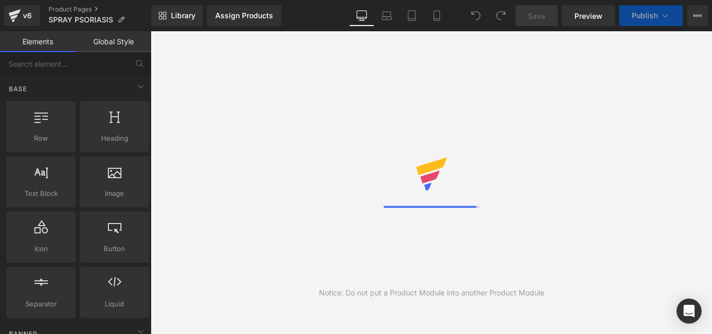  What do you see at coordinates (100, 9) in the screenshot?
I see `a: Product Pages` at bounding box center [100, 9].